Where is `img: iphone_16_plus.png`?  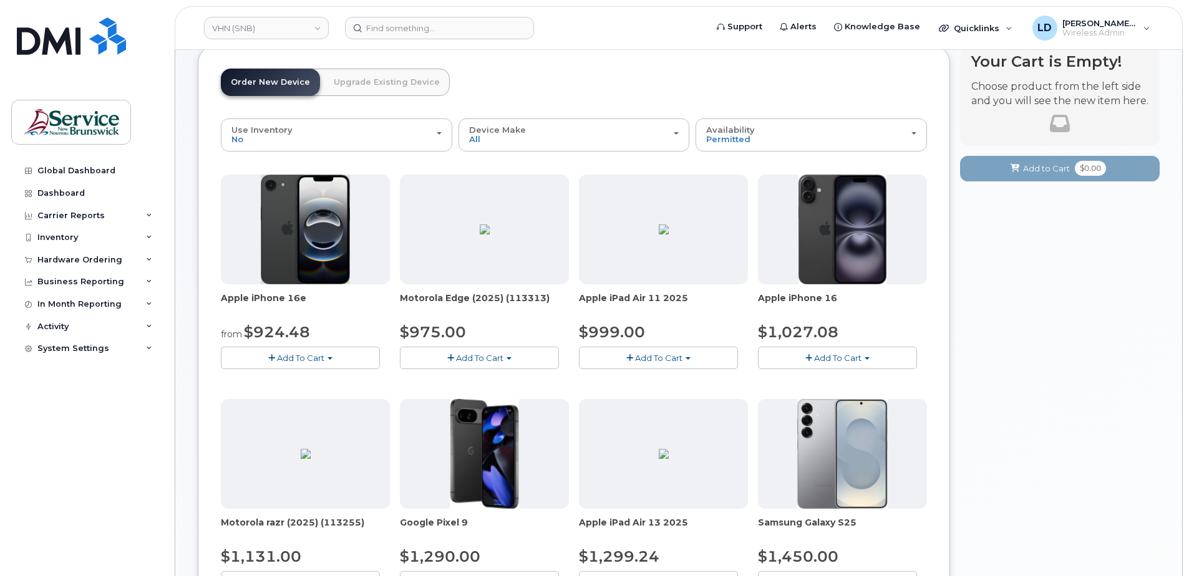
img: iphone_16_plus.png is located at coordinates (842, 230).